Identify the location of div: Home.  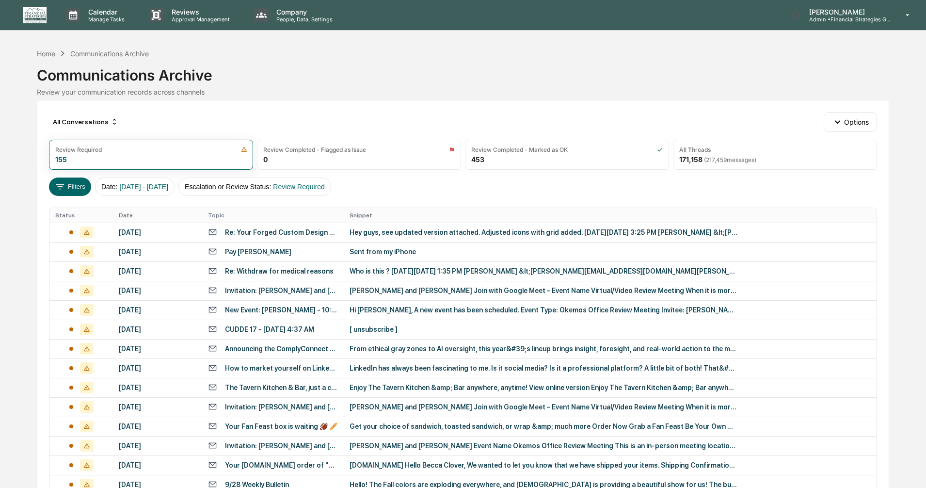
(46, 53).